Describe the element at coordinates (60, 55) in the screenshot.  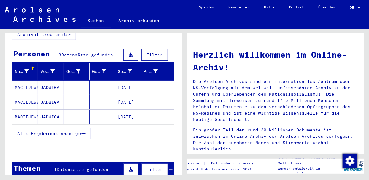
I see `span: 3` at that location.